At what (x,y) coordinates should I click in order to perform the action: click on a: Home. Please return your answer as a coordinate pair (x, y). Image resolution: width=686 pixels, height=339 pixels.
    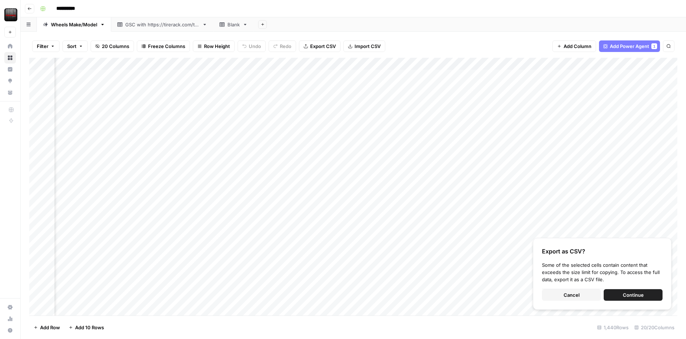
    Looking at the image, I should click on (10, 46).